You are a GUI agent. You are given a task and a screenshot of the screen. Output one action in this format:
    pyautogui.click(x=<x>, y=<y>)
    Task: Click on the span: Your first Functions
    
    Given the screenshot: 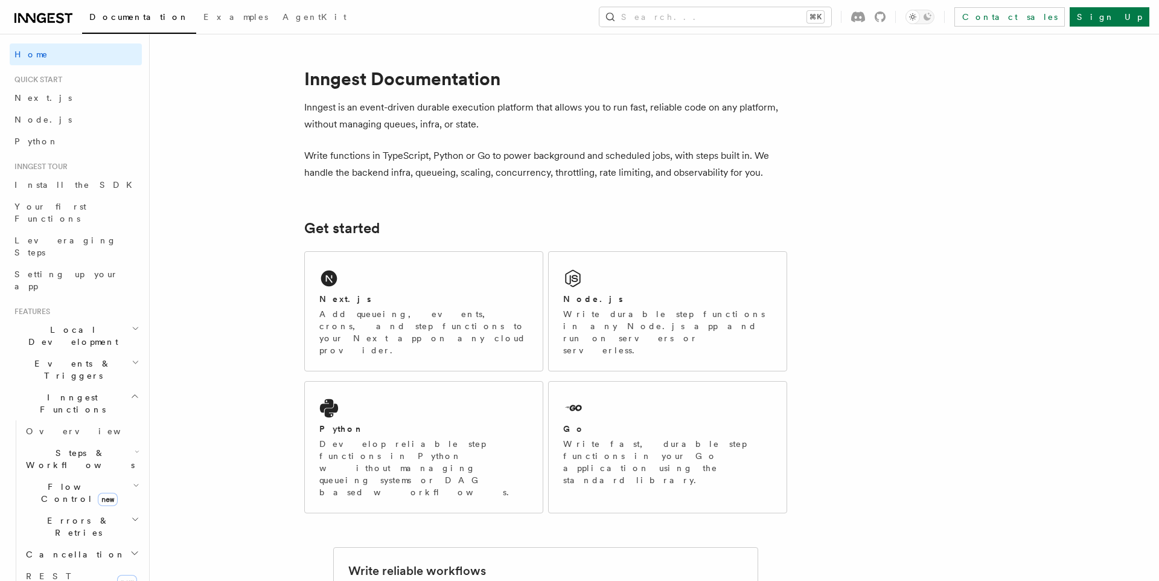 What is the action you would take?
    pyautogui.click(x=50, y=212)
    